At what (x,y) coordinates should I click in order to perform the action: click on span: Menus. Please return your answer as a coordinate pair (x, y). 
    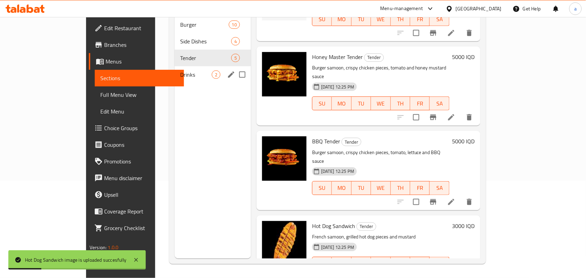
    Looking at the image, I should click on (142, 61).